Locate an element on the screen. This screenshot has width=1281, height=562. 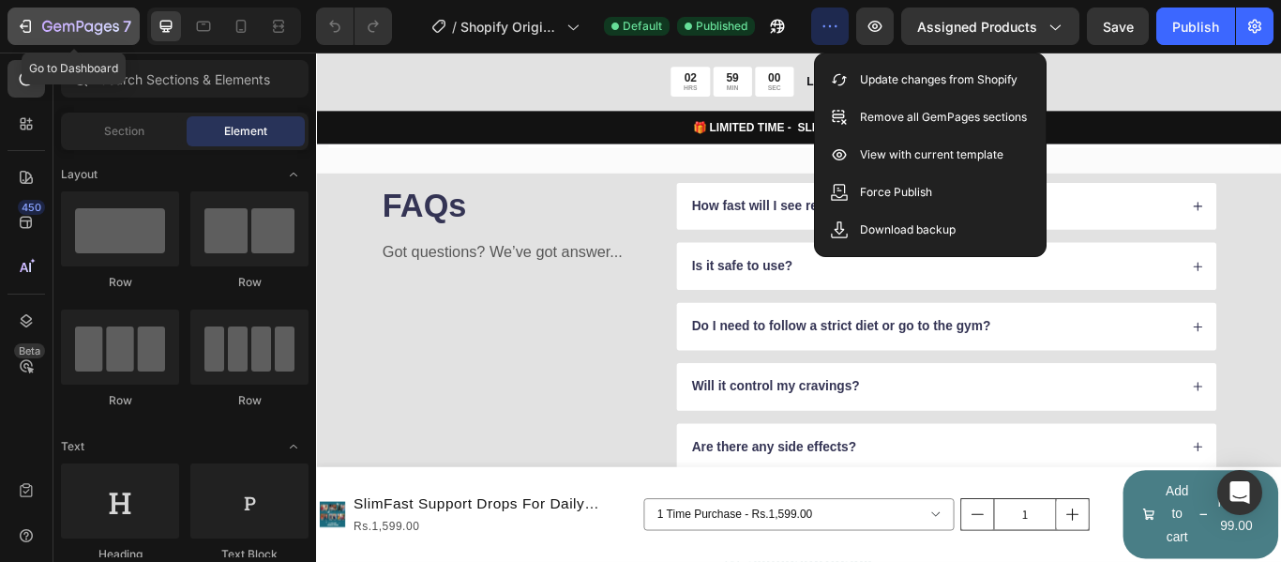
p: Limited time:30% OFF + FREESHIPPING is located at coordinates (847, 34).